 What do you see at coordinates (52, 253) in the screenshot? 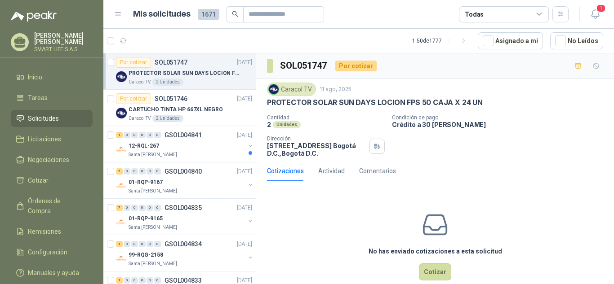
I see `a: Configuración` at bounding box center [52, 253].